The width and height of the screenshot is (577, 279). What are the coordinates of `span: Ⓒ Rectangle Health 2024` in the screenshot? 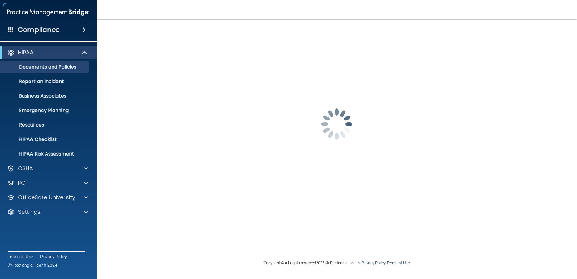 It's located at (33, 265).